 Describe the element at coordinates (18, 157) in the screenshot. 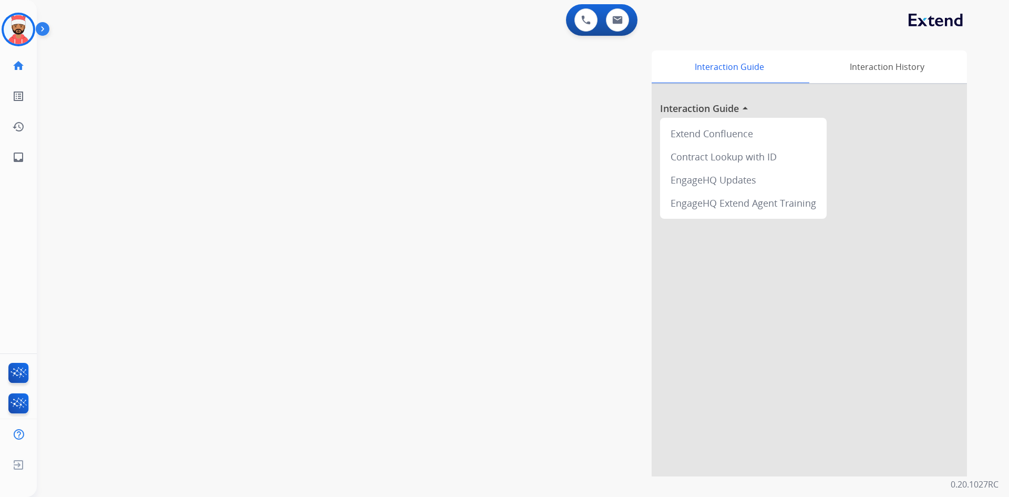

I see `mat-icon: inbox` at that location.